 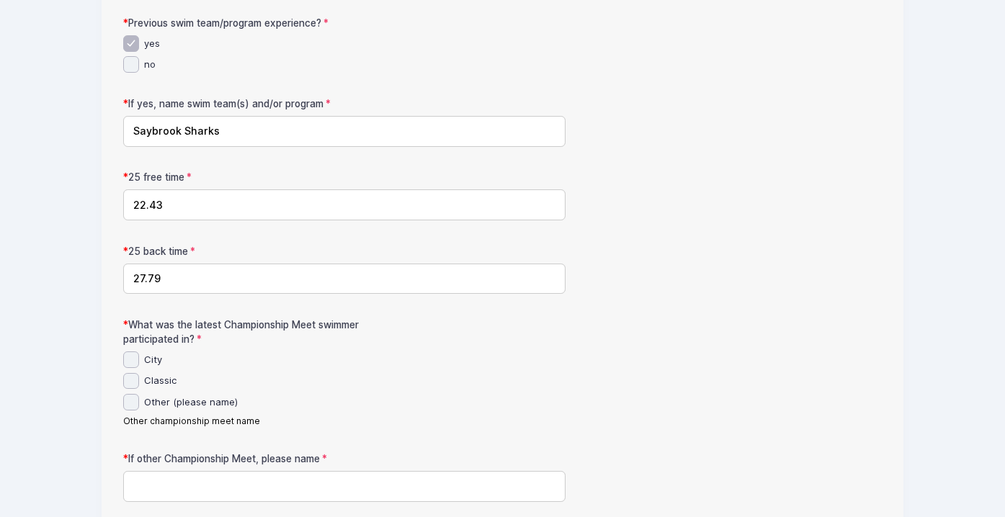 What do you see at coordinates (344, 421) in the screenshot?
I see `div: Other championship meet name` at bounding box center [344, 421].